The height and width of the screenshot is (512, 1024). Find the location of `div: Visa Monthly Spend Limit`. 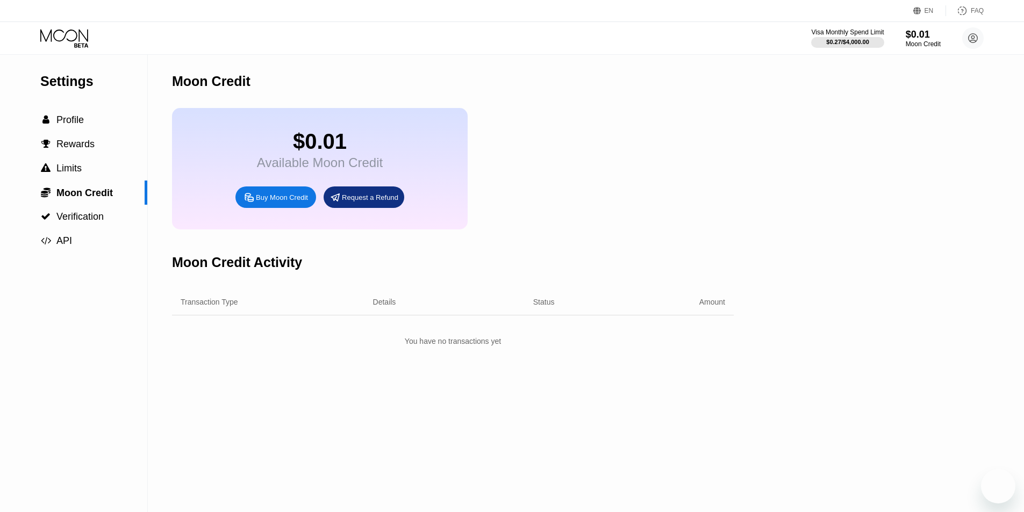

div: Visa Monthly Spend Limit is located at coordinates (848, 32).